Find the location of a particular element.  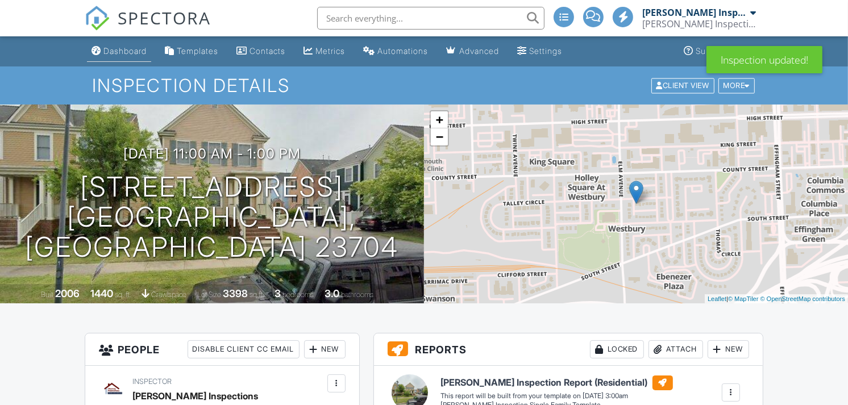

a: Settings is located at coordinates (539, 51).